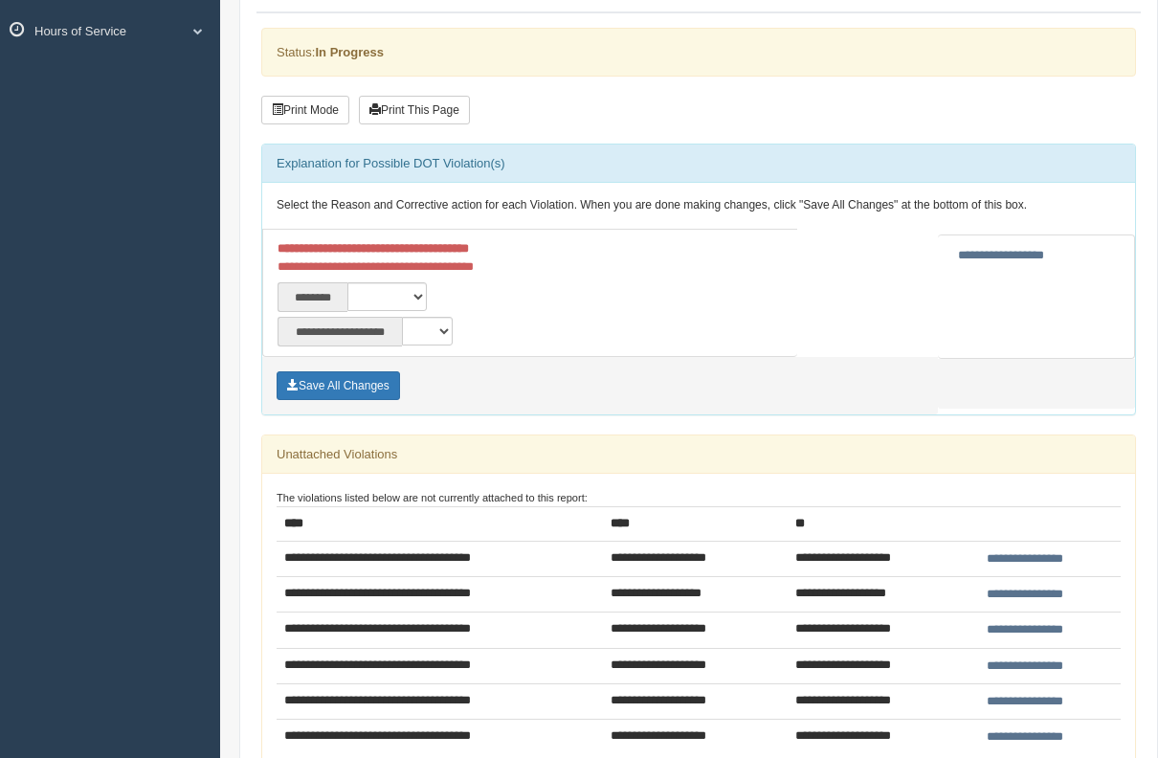  Describe the element at coordinates (698, 454) in the screenshot. I see `div: Unattached Violations` at that location.